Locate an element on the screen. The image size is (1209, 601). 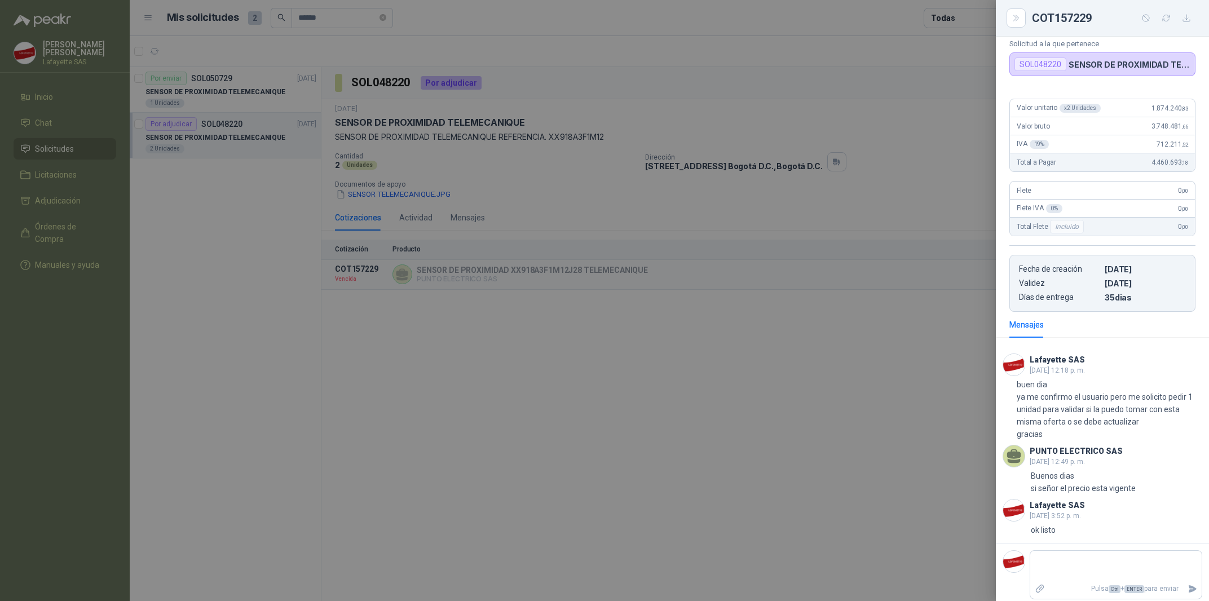
p: Pulsa + para enviar is located at coordinates (1117, 589).